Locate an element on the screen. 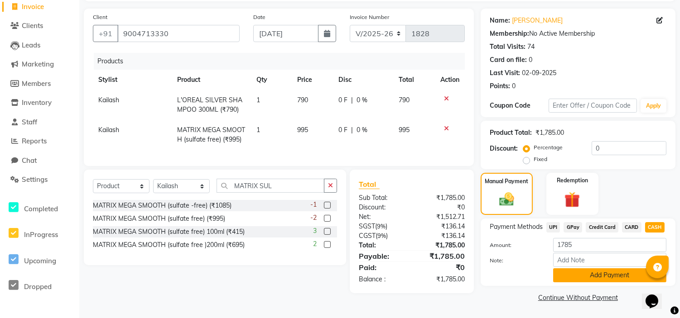 This screenshot has width=680, height=318. span: 3 is located at coordinates (315, 231).